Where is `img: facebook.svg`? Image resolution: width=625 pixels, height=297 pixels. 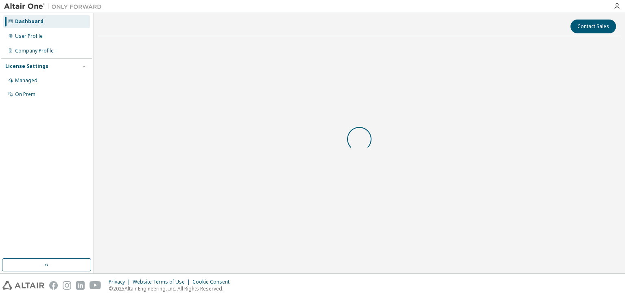
img: facebook.svg is located at coordinates (53, 285).